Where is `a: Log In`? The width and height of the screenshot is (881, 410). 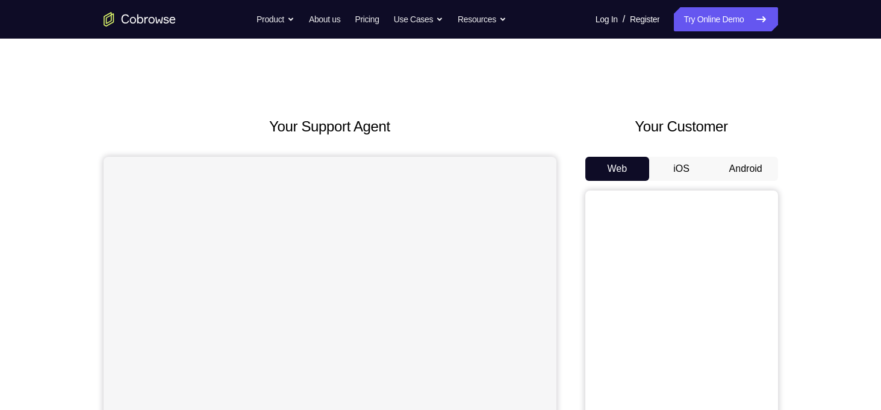
a: Log In is located at coordinates (607, 19).